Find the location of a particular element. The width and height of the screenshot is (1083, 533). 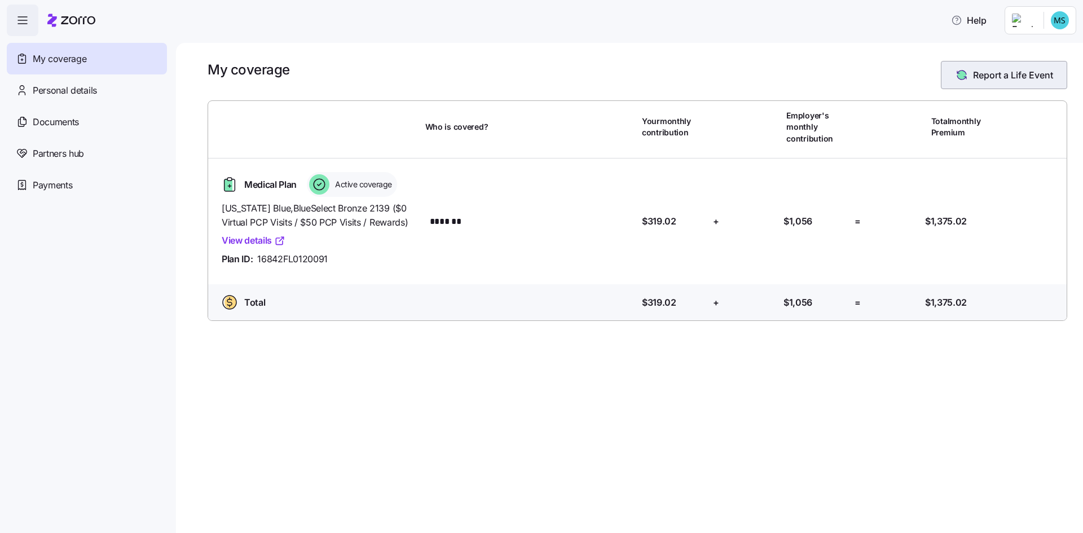

span: Personal details is located at coordinates (65, 90).